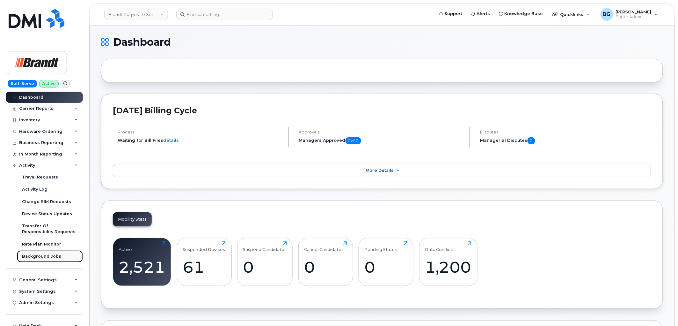  Describe the element at coordinates (126, 246) in the screenshot. I see `div: Active` at that location.